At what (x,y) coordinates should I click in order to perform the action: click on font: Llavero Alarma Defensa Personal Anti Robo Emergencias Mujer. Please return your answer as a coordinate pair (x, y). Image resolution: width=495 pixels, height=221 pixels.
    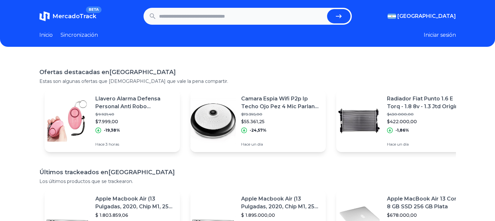
    Looking at the image, I should click on (128, 106).